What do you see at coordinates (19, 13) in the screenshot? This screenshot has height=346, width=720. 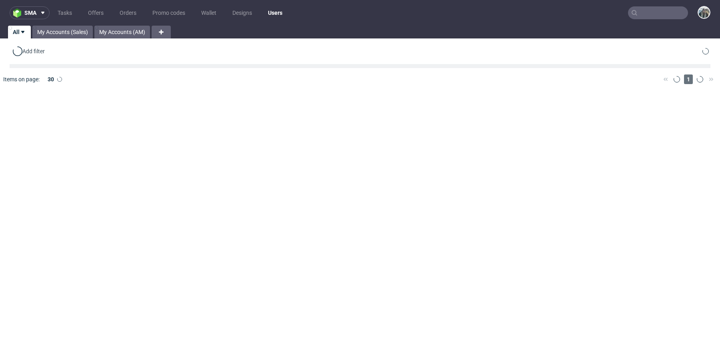 I see `img: logo` at bounding box center [19, 13].